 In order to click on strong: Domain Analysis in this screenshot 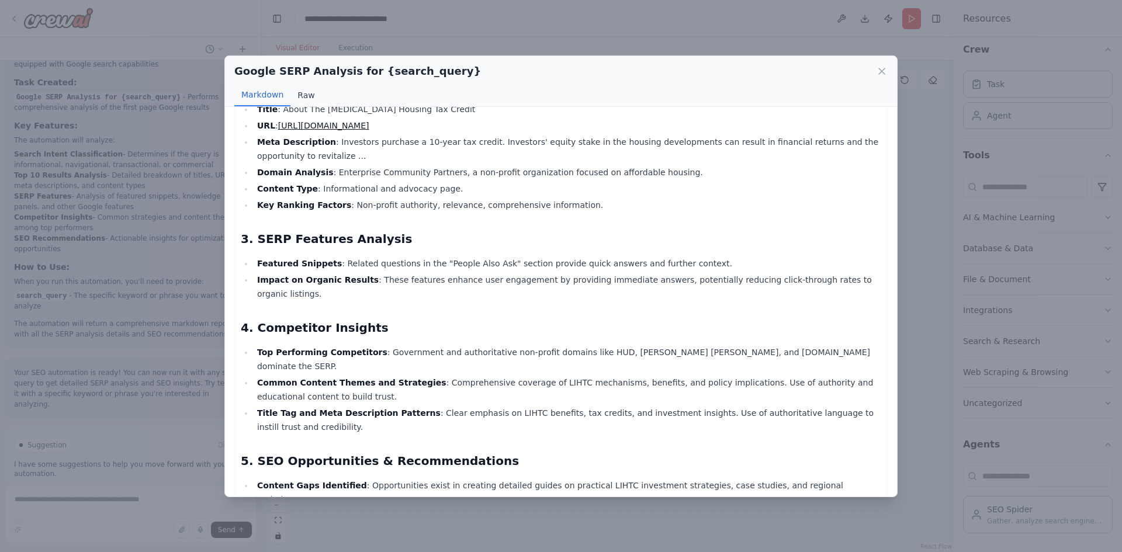, I will do `click(295, 172)`.